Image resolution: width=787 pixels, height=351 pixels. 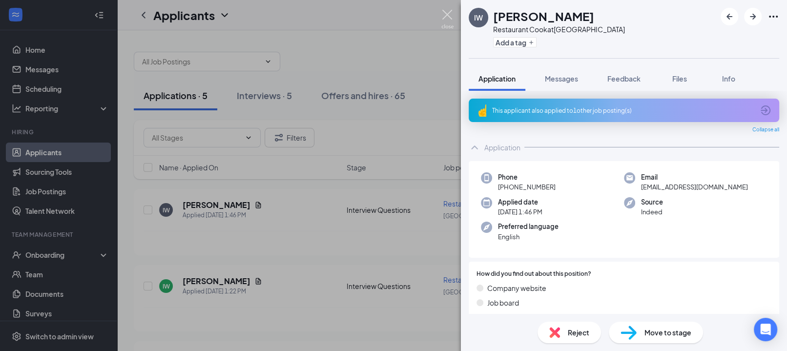 What do you see at coordinates (680, 79) in the screenshot?
I see `span: Files` at bounding box center [680, 79].